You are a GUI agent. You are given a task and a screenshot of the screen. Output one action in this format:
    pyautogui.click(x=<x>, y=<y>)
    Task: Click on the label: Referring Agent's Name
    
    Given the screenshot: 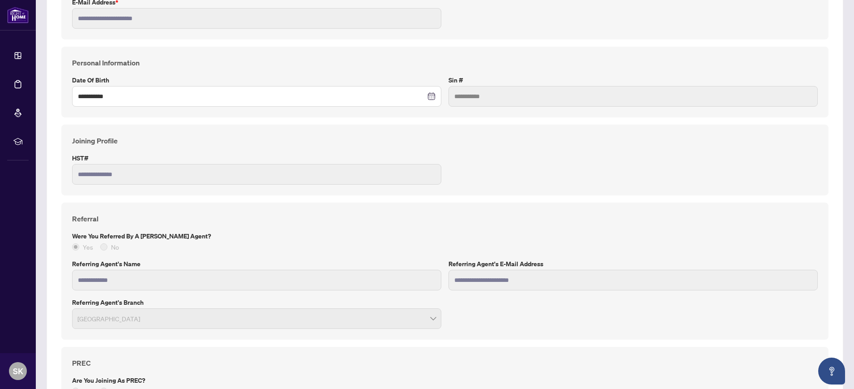 What is the action you would take?
    pyautogui.click(x=257, y=264)
    